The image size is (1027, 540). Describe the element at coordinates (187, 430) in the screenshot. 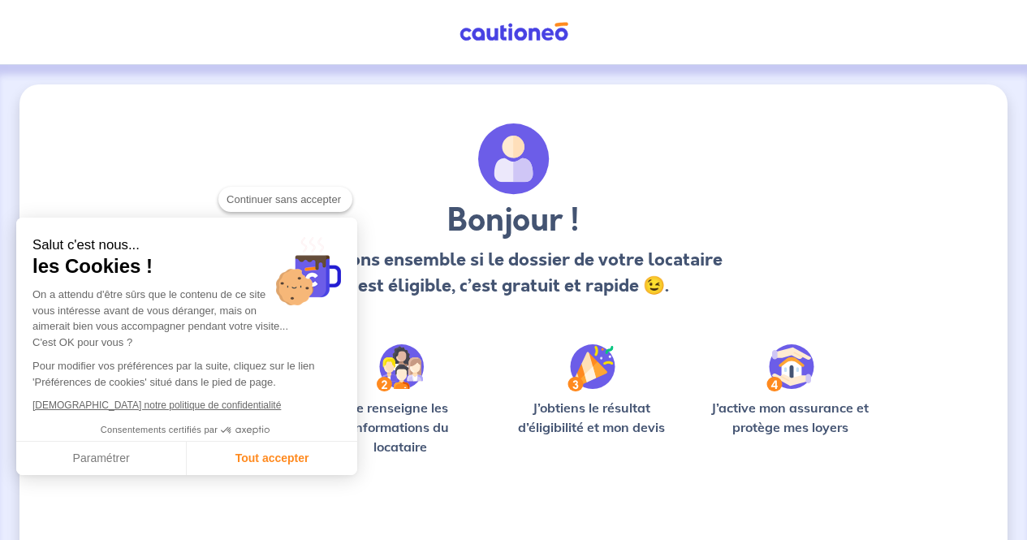

I see `button: Consentements certifiés par` at that location.